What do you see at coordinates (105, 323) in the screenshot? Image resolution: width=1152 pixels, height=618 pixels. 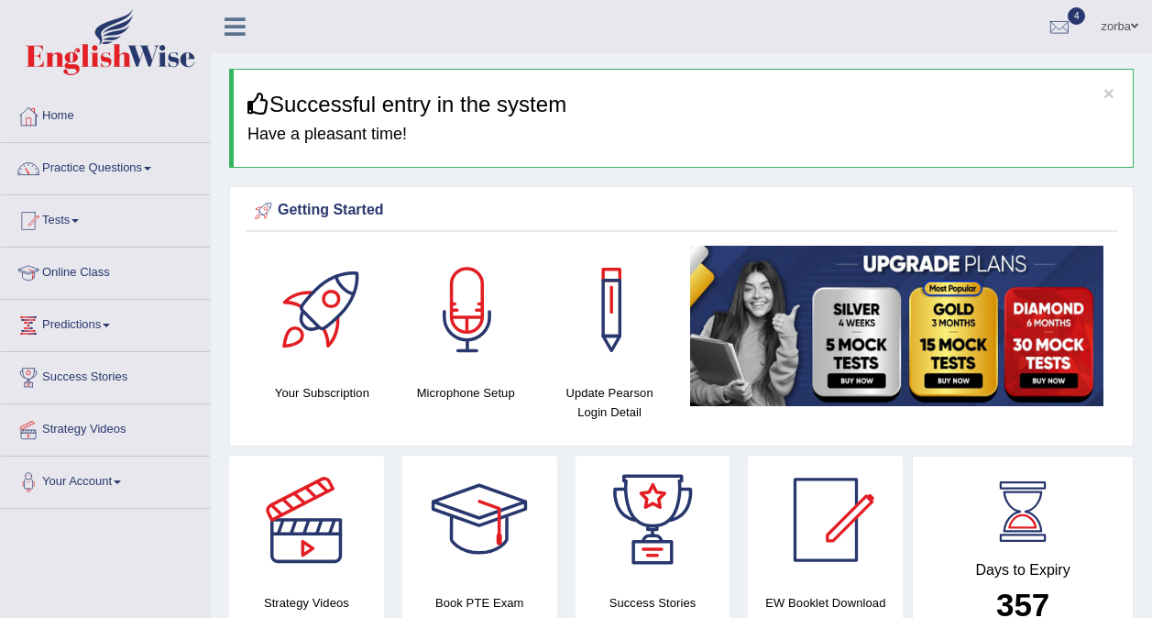 I see `a: Predictions` at bounding box center [105, 323].